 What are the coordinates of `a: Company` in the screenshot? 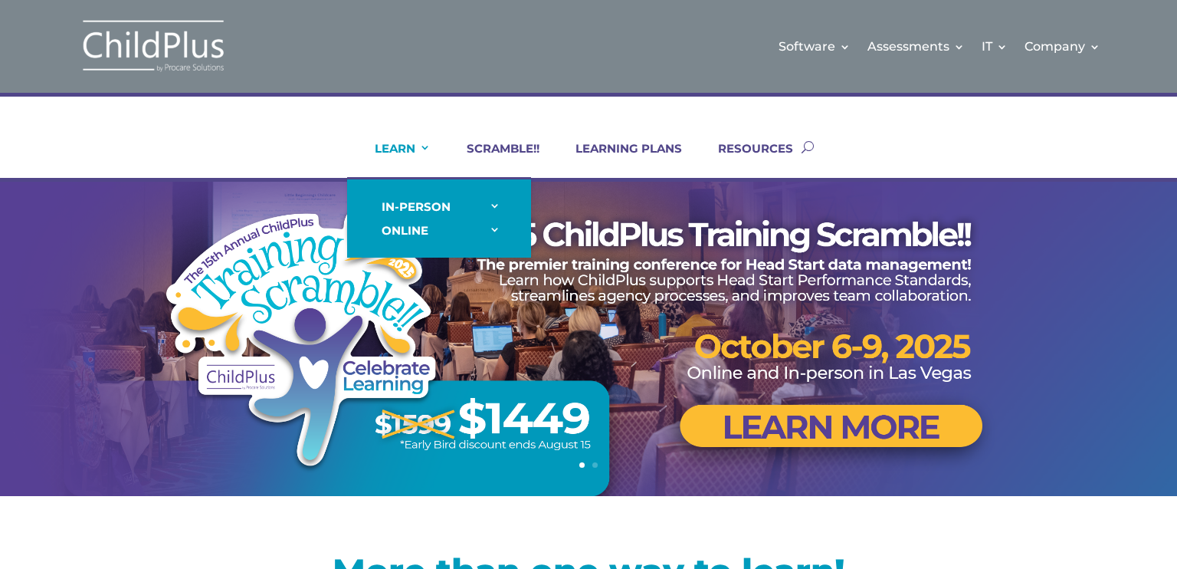 It's located at (1062, 46).